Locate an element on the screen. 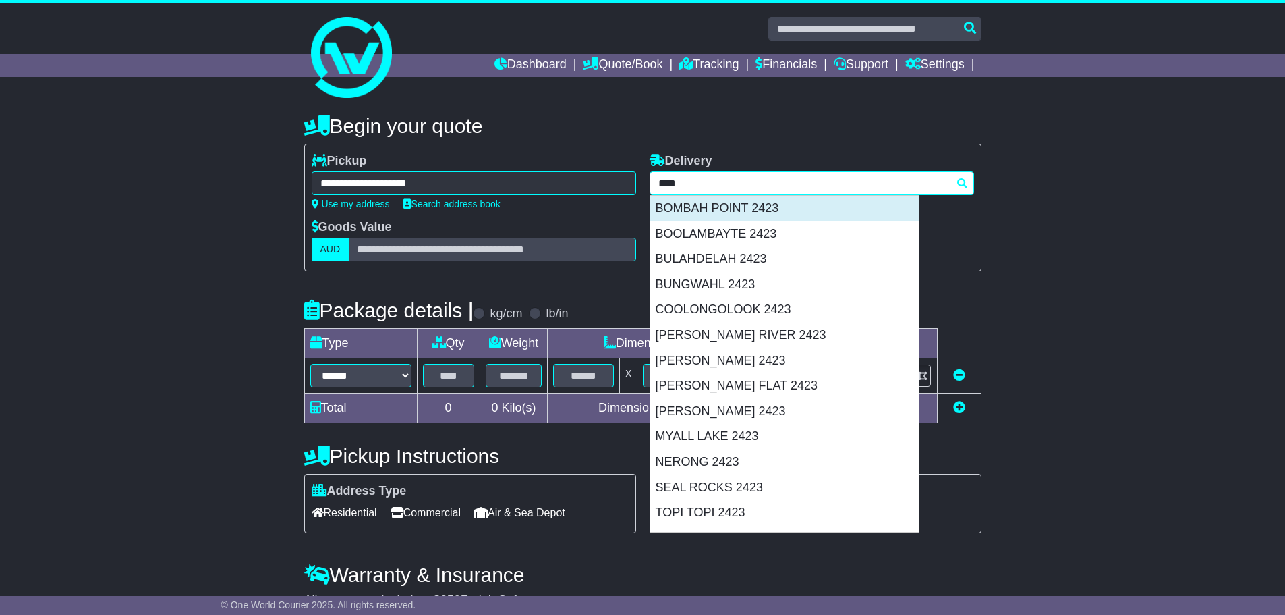 This screenshot has width=1285, height=615. div: BOMBAH POINT 2423 is located at coordinates (785, 208).